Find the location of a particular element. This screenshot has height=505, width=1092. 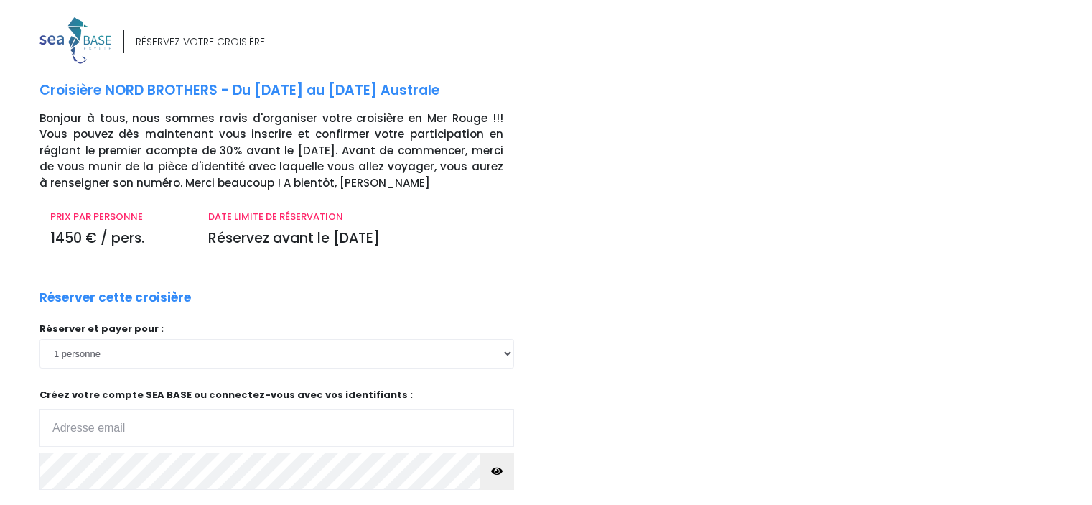

p: Bonjour à tous, nous sommes ravis d'organiser votre croisière en Mer Rouge !!! Vous pouvez dès ma... is located at coordinates (287, 151).